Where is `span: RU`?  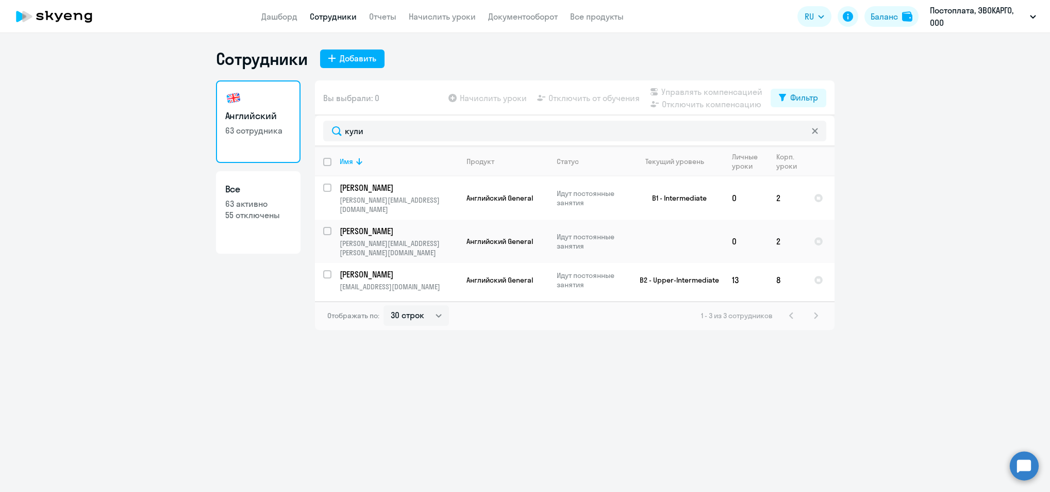 span: RU is located at coordinates (809, 16).